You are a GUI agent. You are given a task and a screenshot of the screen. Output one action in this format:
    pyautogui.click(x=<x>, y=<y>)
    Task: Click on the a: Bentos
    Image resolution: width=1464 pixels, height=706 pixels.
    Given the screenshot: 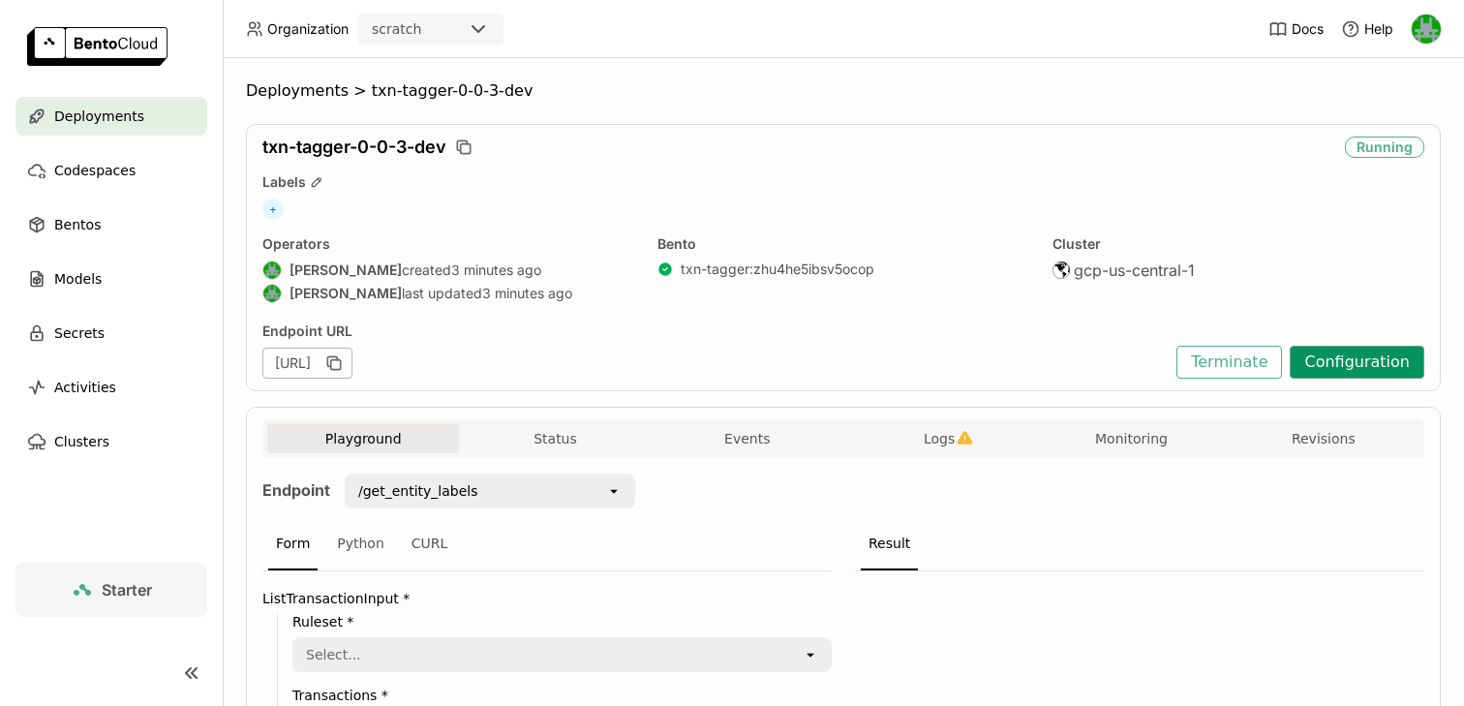 What is the action you would take?
    pyautogui.click(x=111, y=225)
    